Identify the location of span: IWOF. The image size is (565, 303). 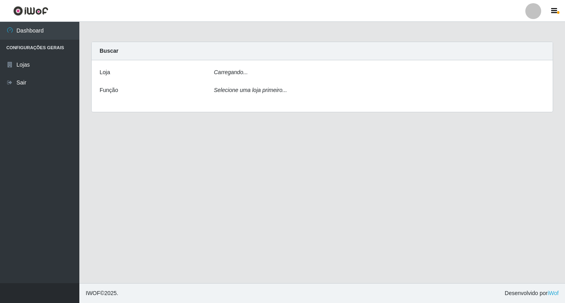
(93, 293).